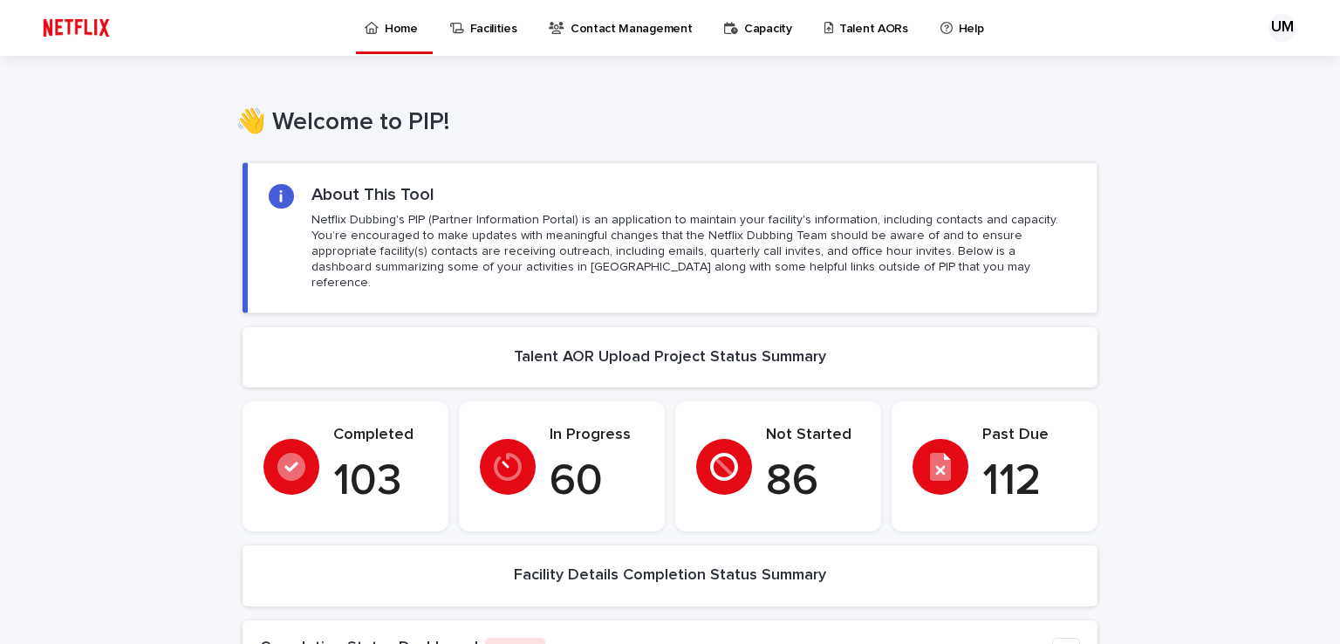  I want to click on p: 86, so click(813, 481).